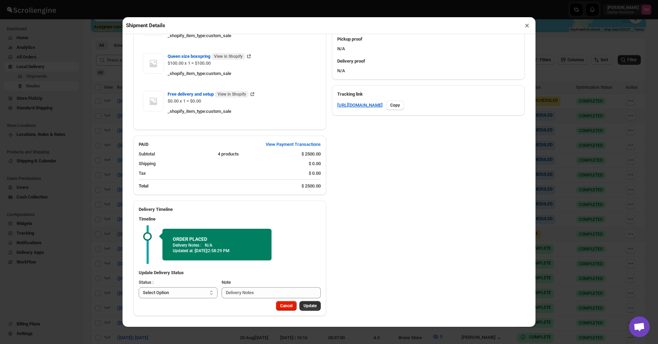 The width and height of the screenshot is (658, 344). Describe the element at coordinates (257, 154) in the screenshot. I see `div: 4 products` at that location.